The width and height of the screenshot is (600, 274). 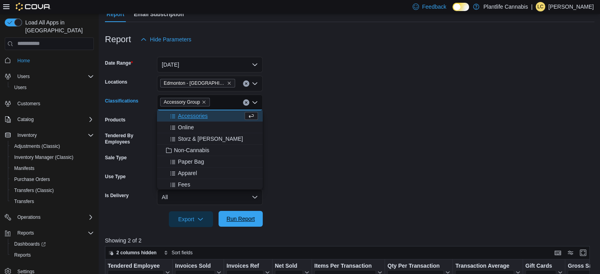 I want to click on a: Customers, so click(x=29, y=104).